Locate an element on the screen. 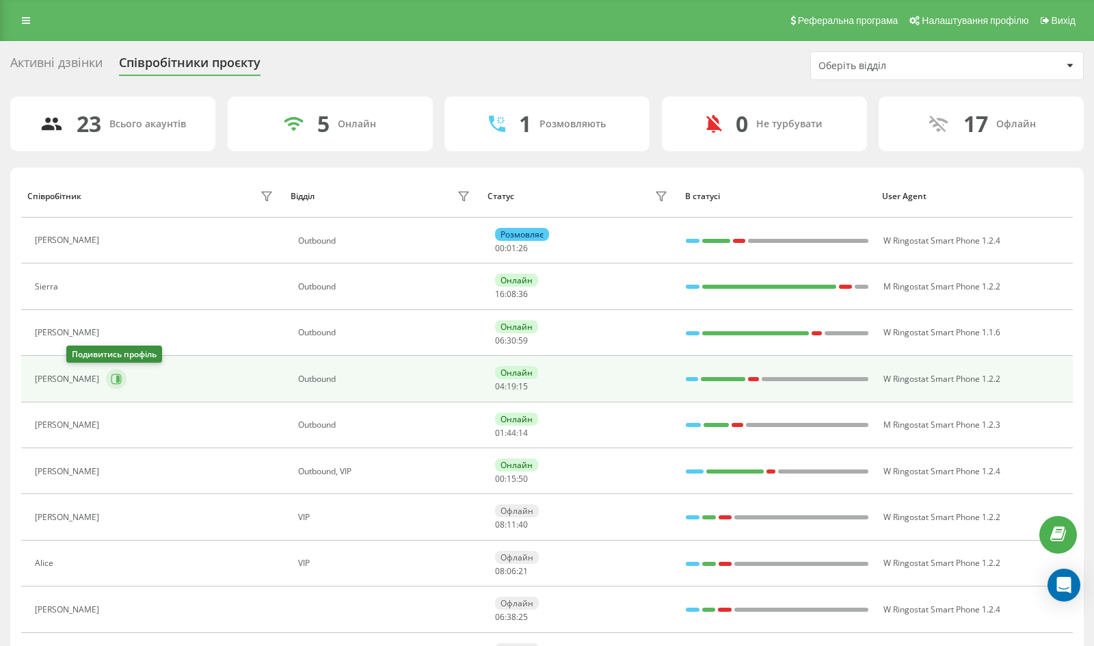 The width and height of the screenshot is (1094, 646). div: Відділ is located at coordinates (302, 196).